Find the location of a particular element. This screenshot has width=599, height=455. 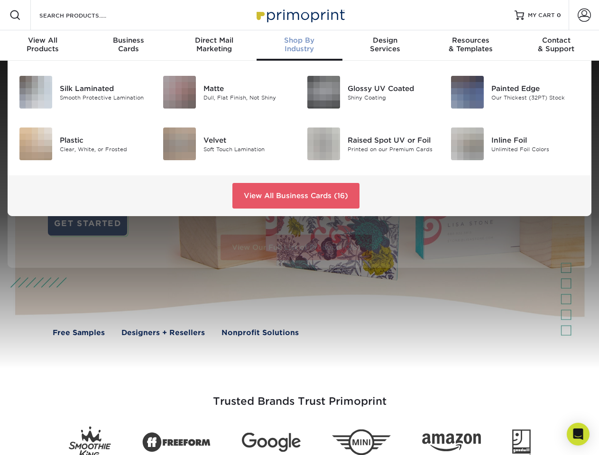

img: Goodwill is located at coordinates (521, 442).